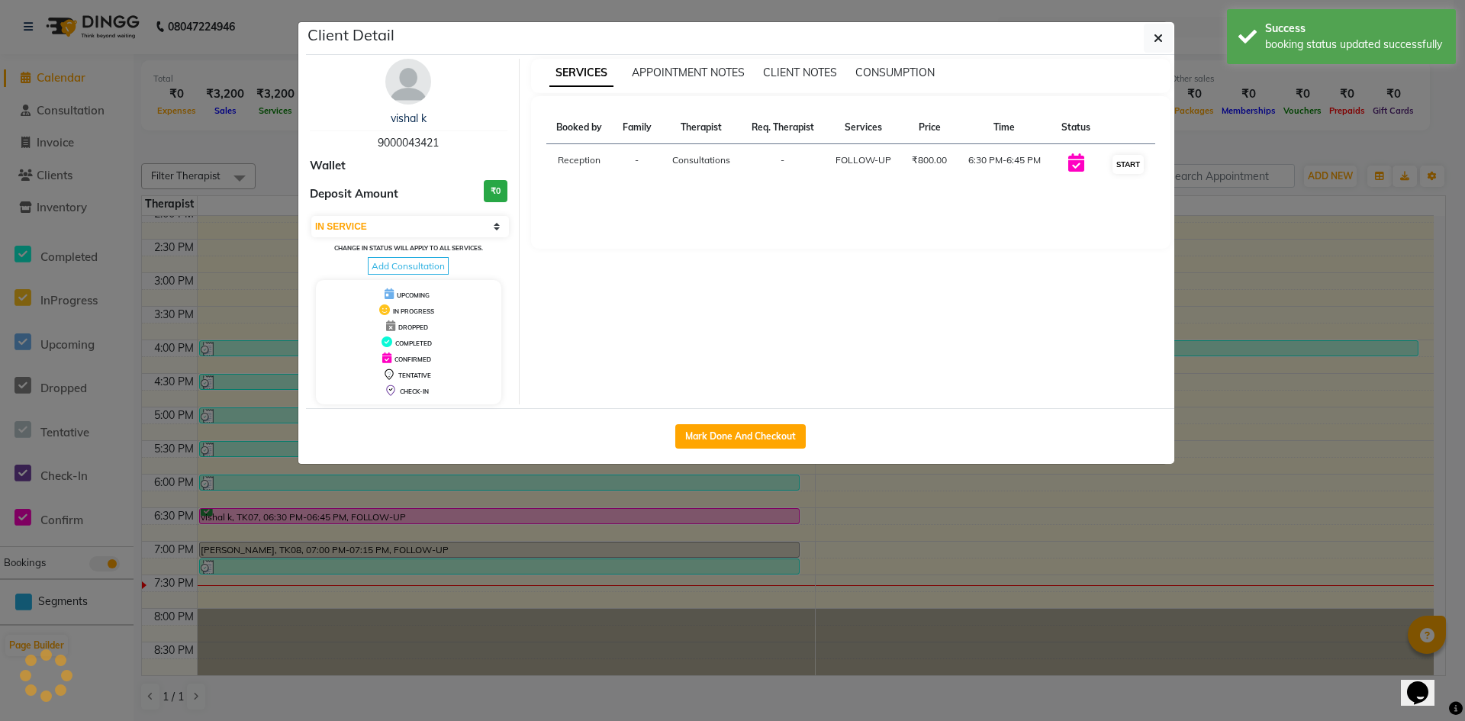 This screenshot has width=1465, height=721. I want to click on span: DROPPED, so click(413, 327).